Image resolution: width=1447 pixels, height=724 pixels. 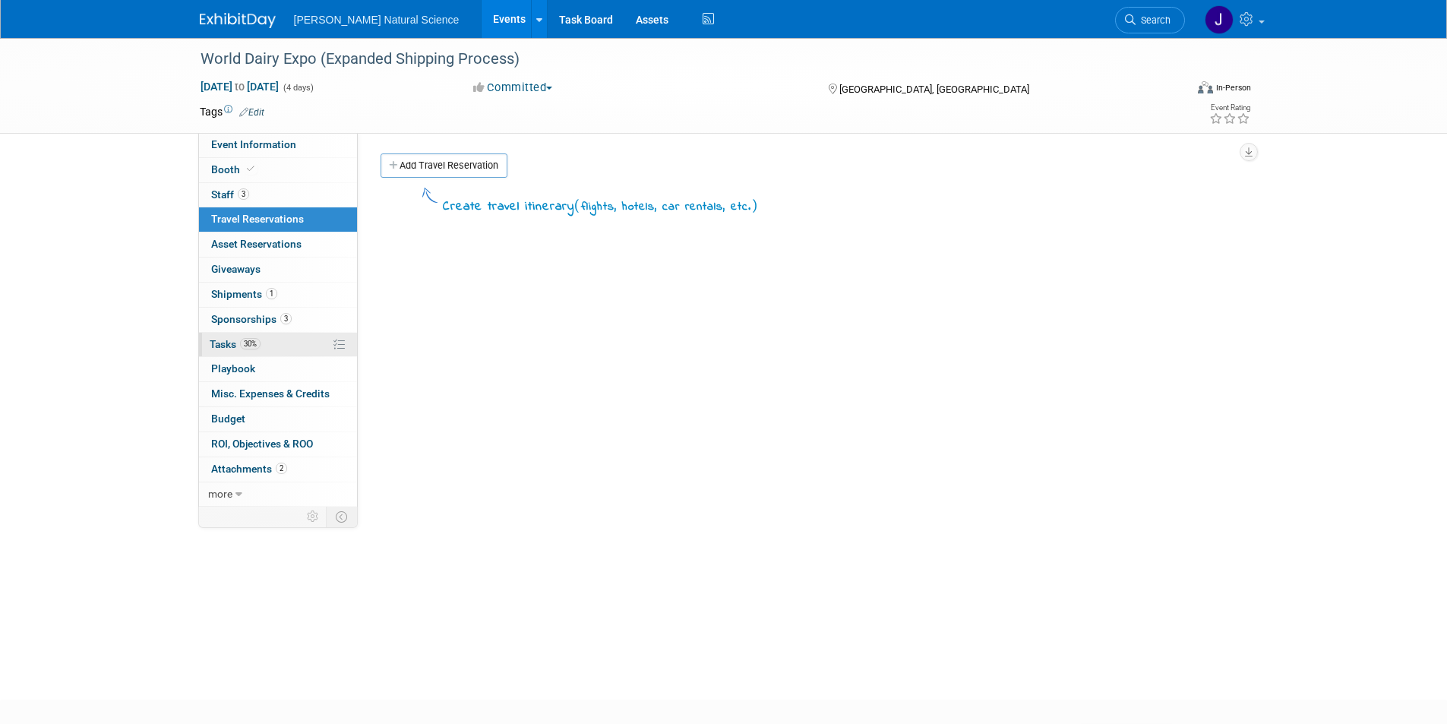 I want to click on span: Sponsorships, so click(x=251, y=319).